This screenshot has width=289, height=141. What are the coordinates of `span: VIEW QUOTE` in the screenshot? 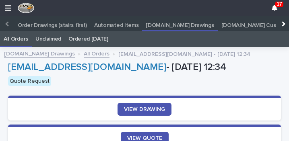 It's located at (145, 139).